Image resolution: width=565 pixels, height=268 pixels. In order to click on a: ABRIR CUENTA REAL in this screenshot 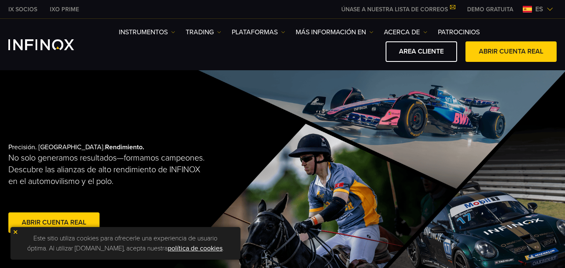, I will do `click(511, 51)`.